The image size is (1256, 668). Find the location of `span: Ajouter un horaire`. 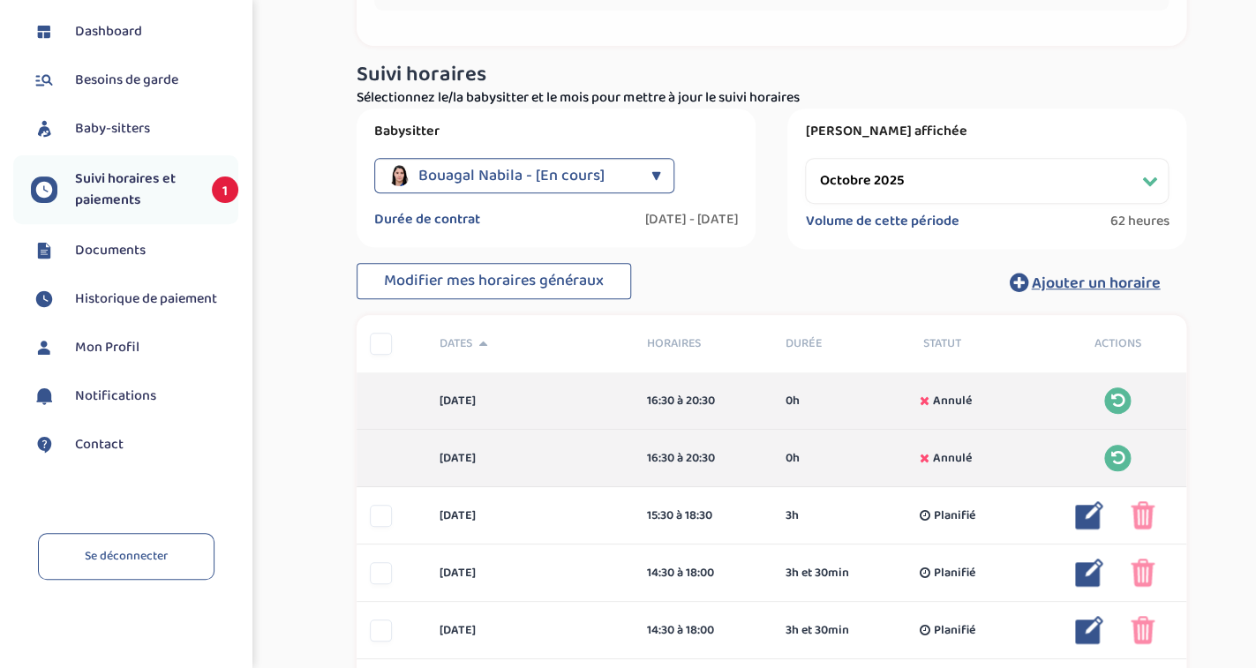

span: Ajouter un horaire is located at coordinates (1096, 283).